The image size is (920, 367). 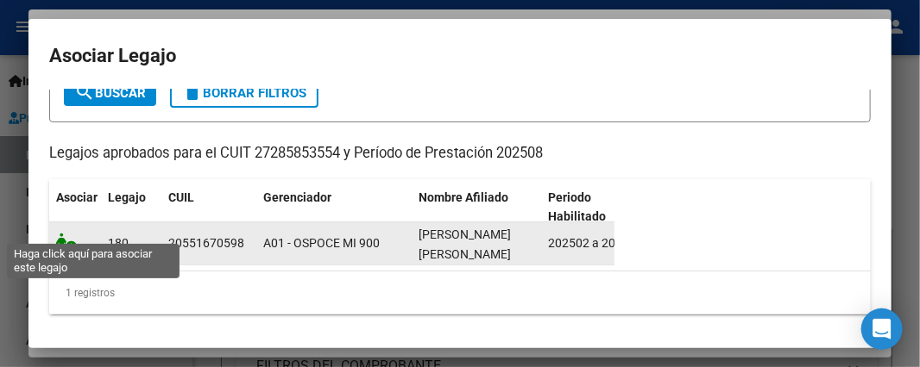 What do you see at coordinates (118, 243) in the screenshot?
I see `span: 180` at bounding box center [118, 243].